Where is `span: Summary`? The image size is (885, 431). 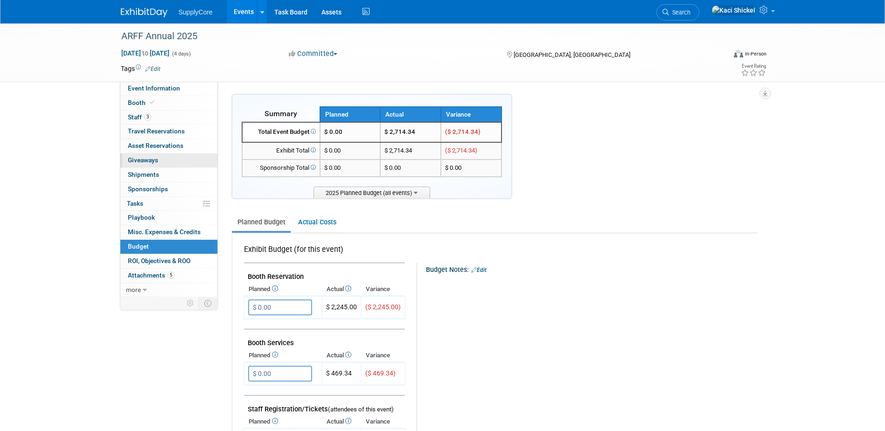 span: Summary is located at coordinates (281, 113).